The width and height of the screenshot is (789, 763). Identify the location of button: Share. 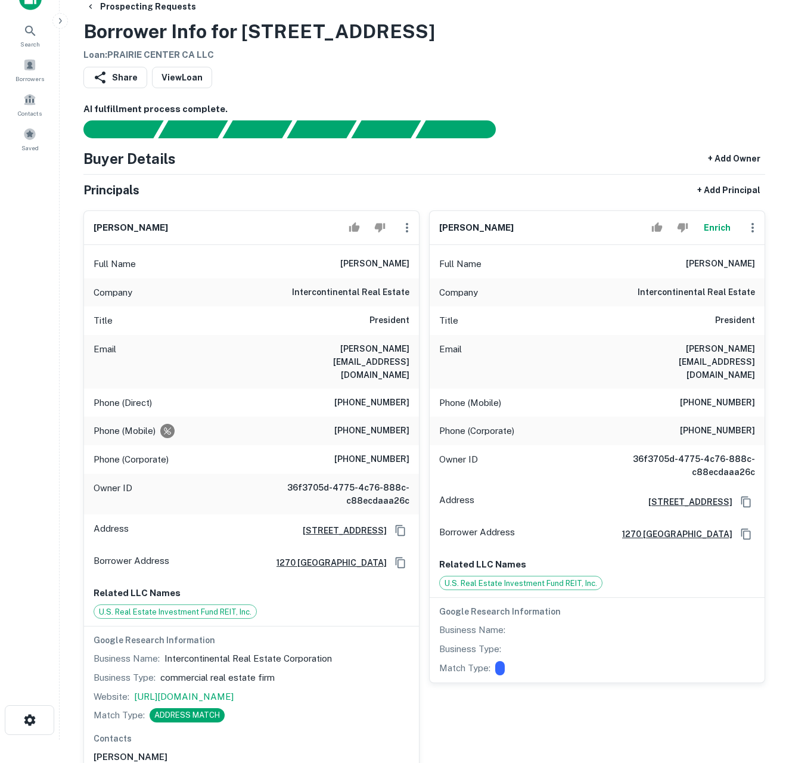
(115, 77).